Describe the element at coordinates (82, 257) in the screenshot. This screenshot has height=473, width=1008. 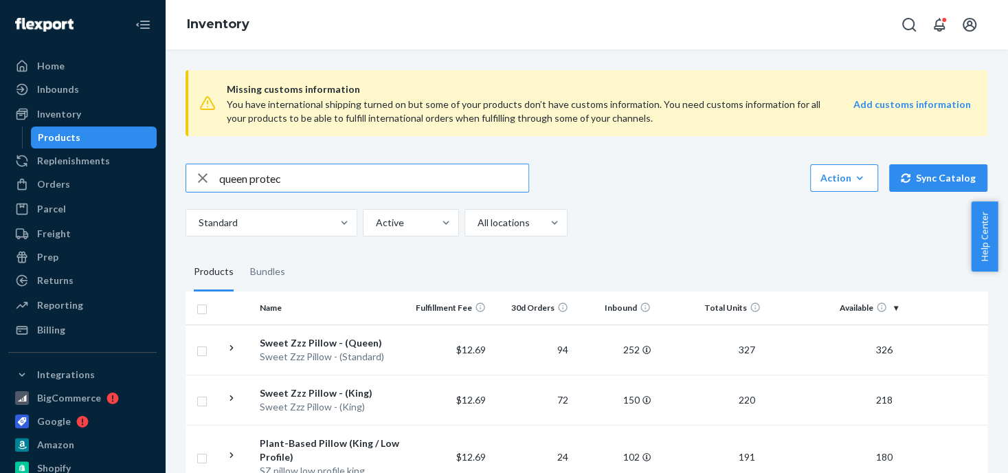
I see `a: Prep` at that location.